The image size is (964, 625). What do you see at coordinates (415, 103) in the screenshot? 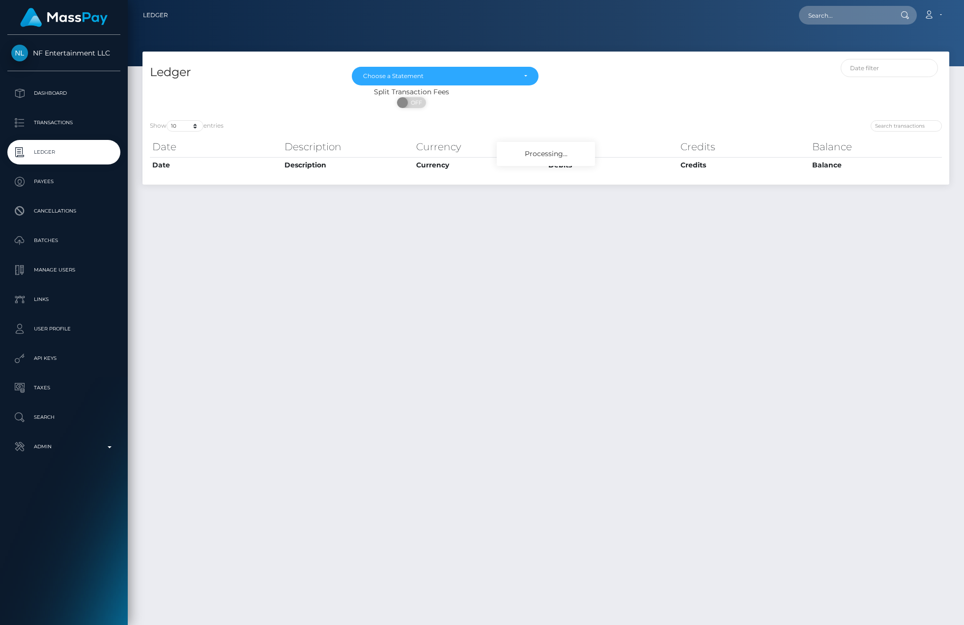
I see `span: OFF` at bounding box center [415, 103].